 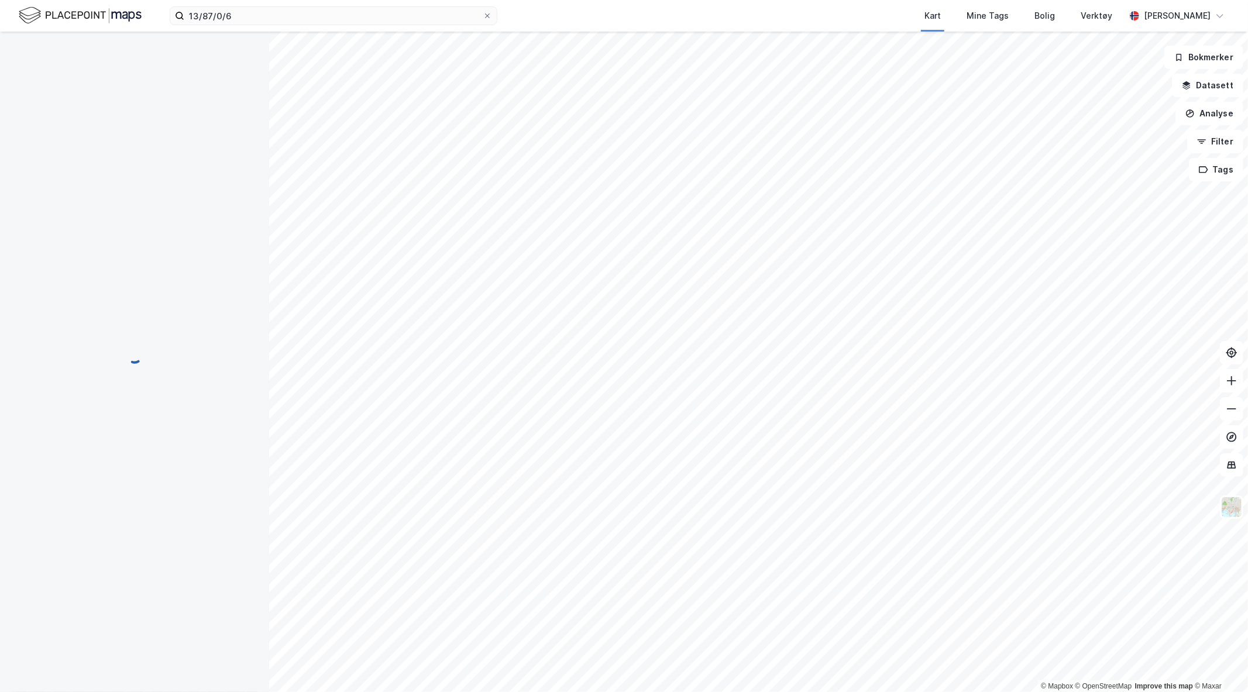 I want to click on div: Bolig, so click(x=1045, y=16).